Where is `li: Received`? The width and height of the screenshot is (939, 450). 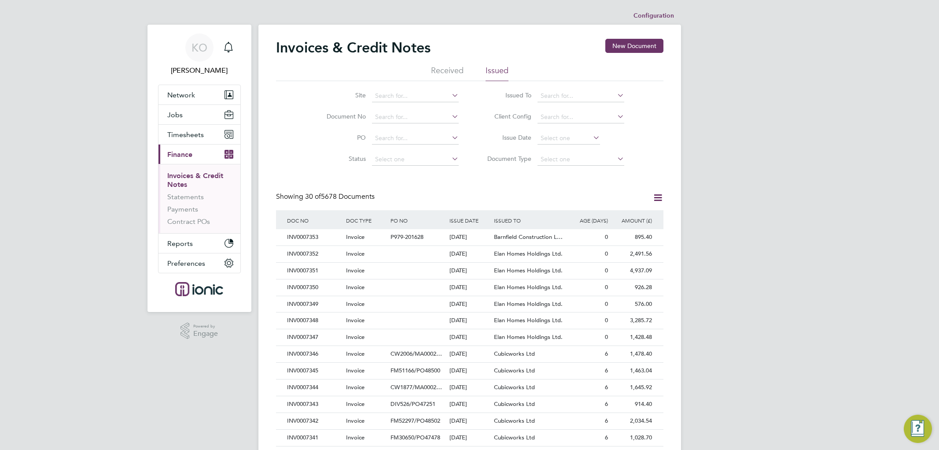
li: Received is located at coordinates (447, 73).